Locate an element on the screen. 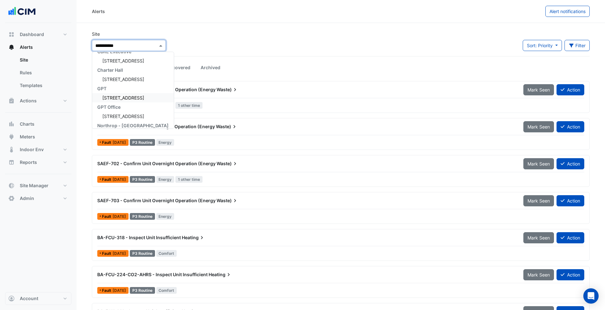  span: Site Manager is located at coordinates (34, 186).